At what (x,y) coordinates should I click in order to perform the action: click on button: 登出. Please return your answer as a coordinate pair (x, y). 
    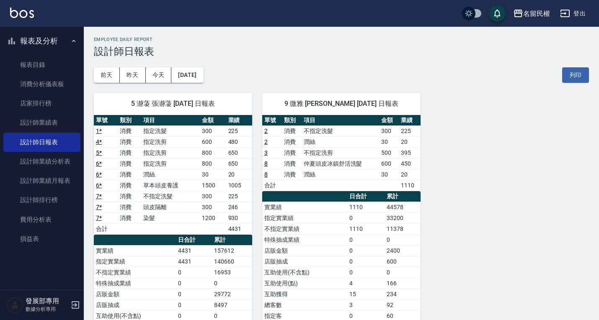
    Looking at the image, I should click on (572, 13).